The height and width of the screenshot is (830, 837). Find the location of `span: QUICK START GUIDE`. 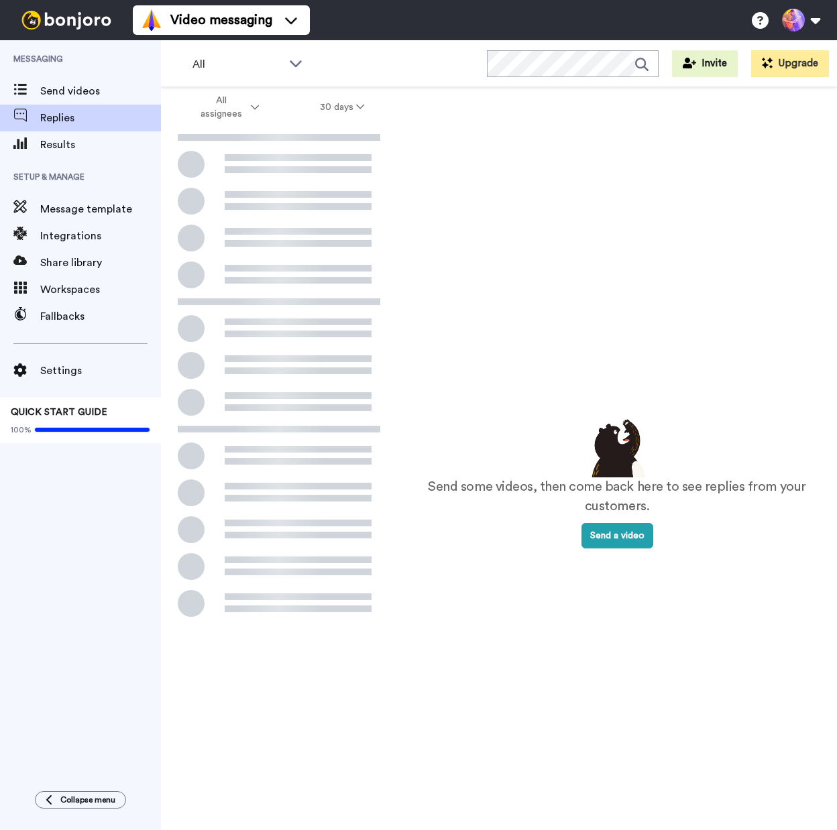

span: QUICK START GUIDE is located at coordinates (59, 412).